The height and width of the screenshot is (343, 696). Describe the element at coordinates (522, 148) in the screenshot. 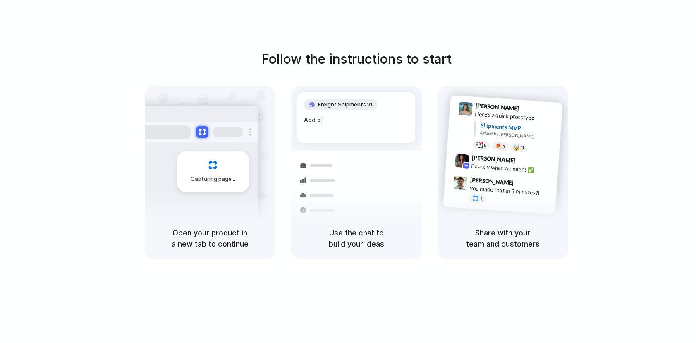

I see `span: 3` at that location.